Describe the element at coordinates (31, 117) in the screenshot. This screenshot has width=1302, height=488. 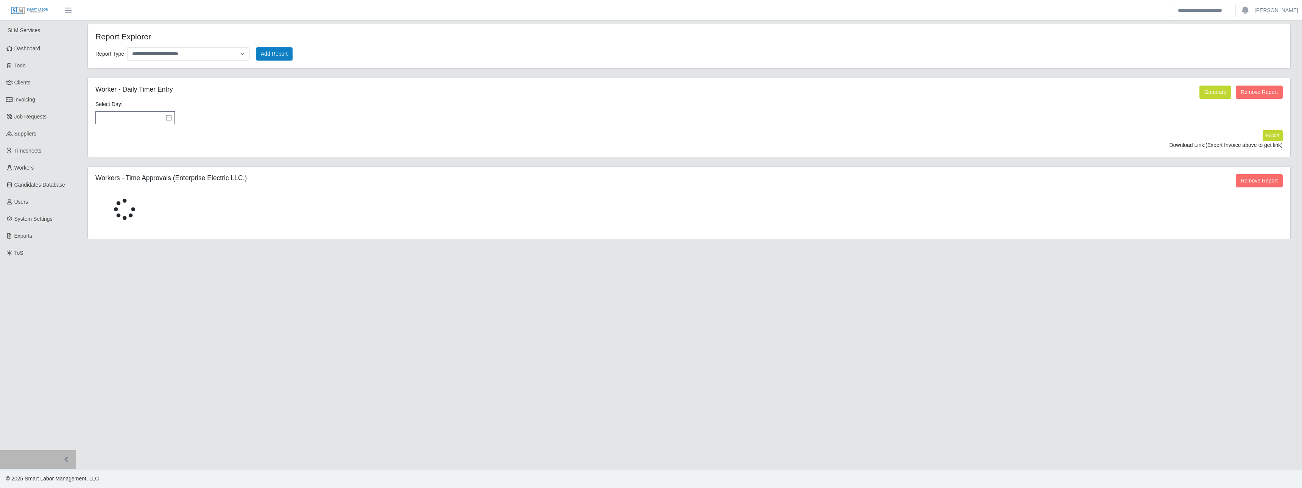
I see `span: Job Requests` at that location.